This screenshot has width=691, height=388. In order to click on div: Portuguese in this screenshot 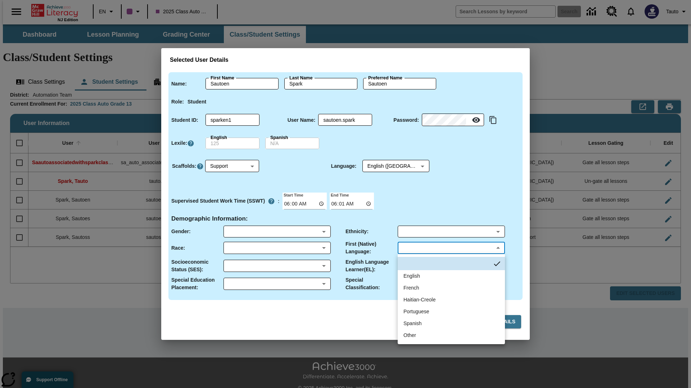, I will do `click(416, 312)`.